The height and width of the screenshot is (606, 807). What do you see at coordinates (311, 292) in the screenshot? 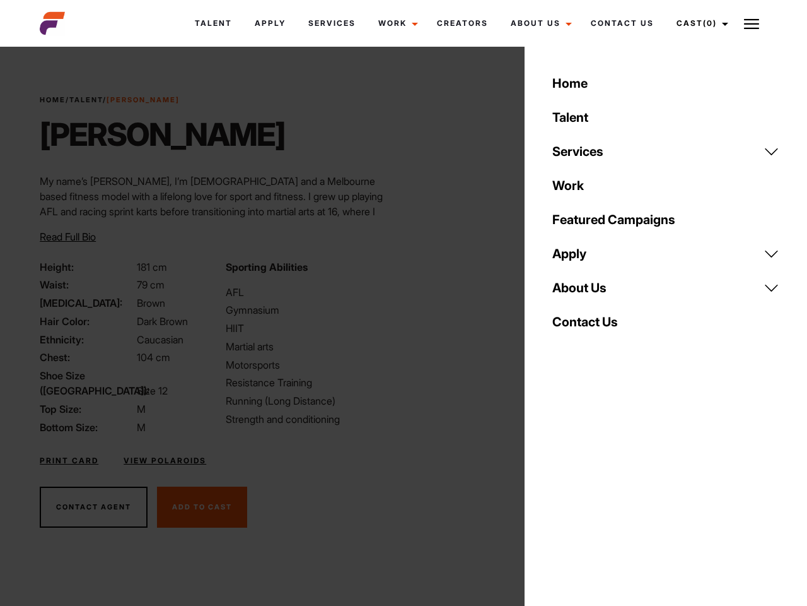
I see `li: AFL` at bounding box center [311, 292].